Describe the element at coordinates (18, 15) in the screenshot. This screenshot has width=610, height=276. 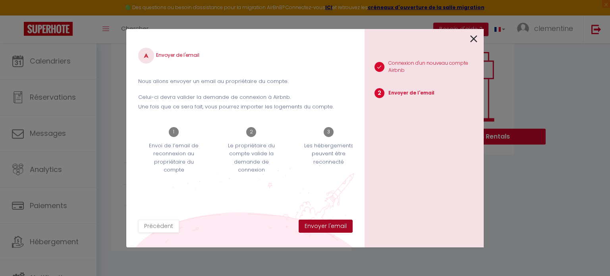
I see `button: Ouvrir le widget de chat LiveChat` at that location.